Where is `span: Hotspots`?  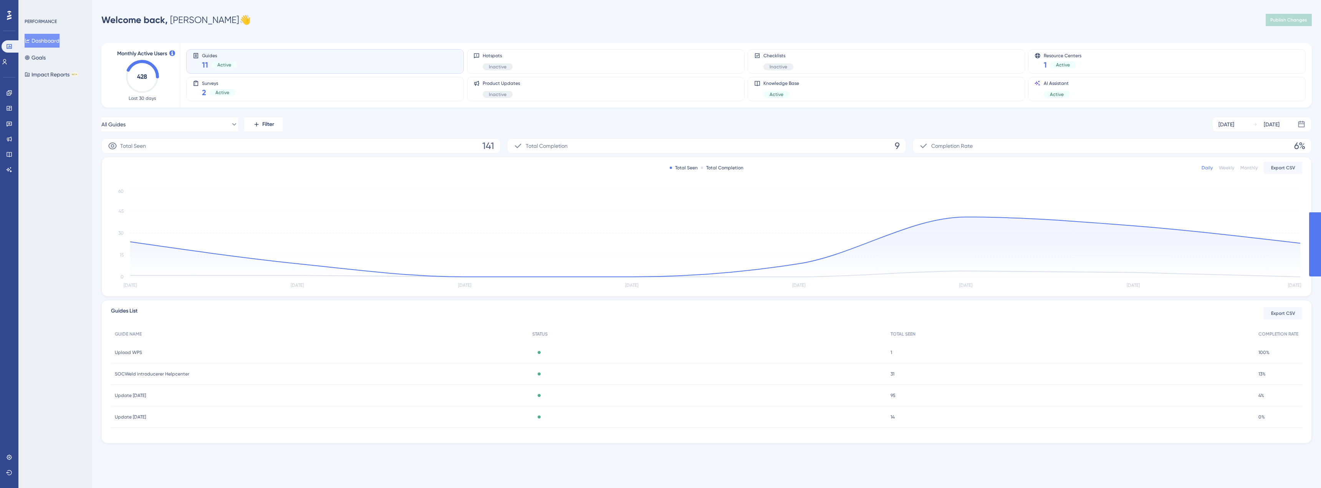
span: Hotspots is located at coordinates (498, 56).